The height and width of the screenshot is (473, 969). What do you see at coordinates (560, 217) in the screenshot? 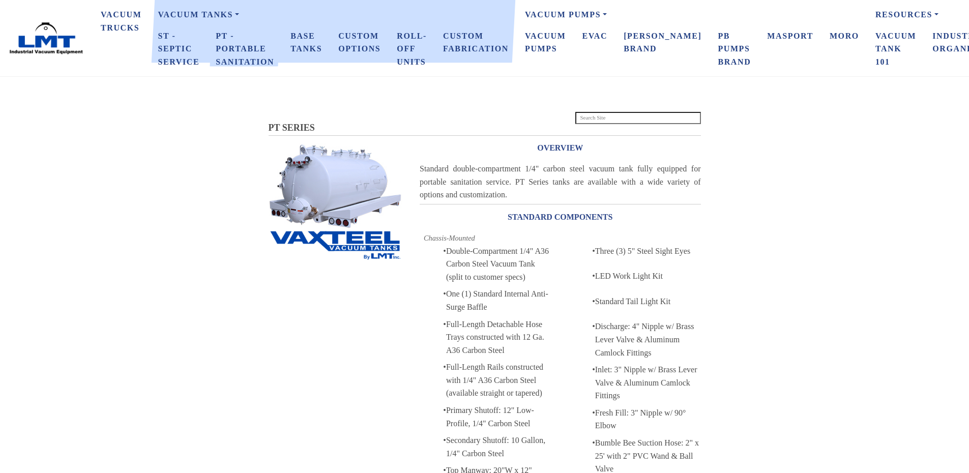
I see `h3: STANDARD COMPONENTS` at bounding box center [560, 217].